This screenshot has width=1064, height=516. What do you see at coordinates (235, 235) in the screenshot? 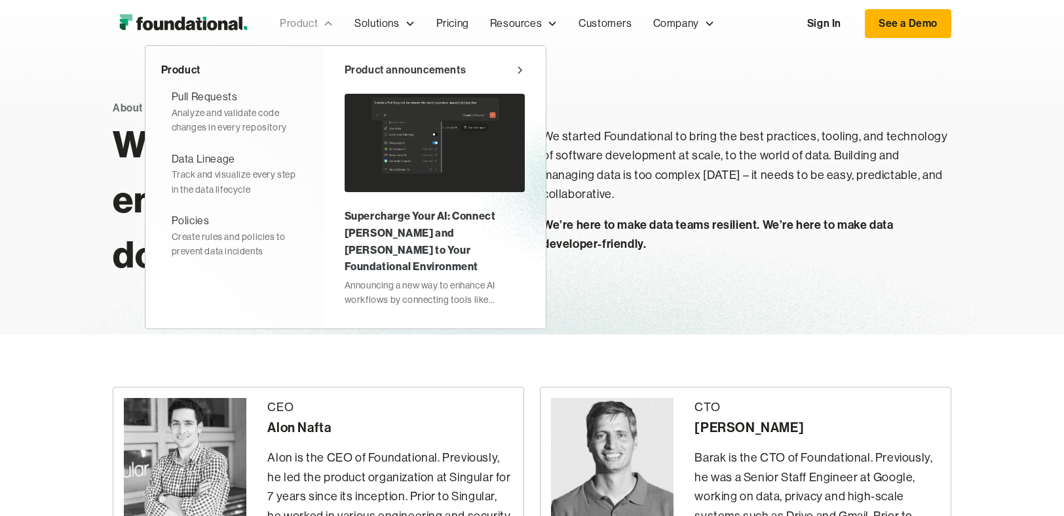
I see `a: PoliciesCreate rules and policies to prevent data incidents` at bounding box center [235, 235].